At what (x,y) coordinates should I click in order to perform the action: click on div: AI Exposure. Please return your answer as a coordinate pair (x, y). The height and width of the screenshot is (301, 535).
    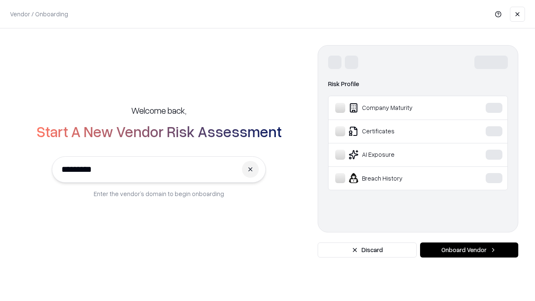
    Looking at the image, I should click on (398, 155).